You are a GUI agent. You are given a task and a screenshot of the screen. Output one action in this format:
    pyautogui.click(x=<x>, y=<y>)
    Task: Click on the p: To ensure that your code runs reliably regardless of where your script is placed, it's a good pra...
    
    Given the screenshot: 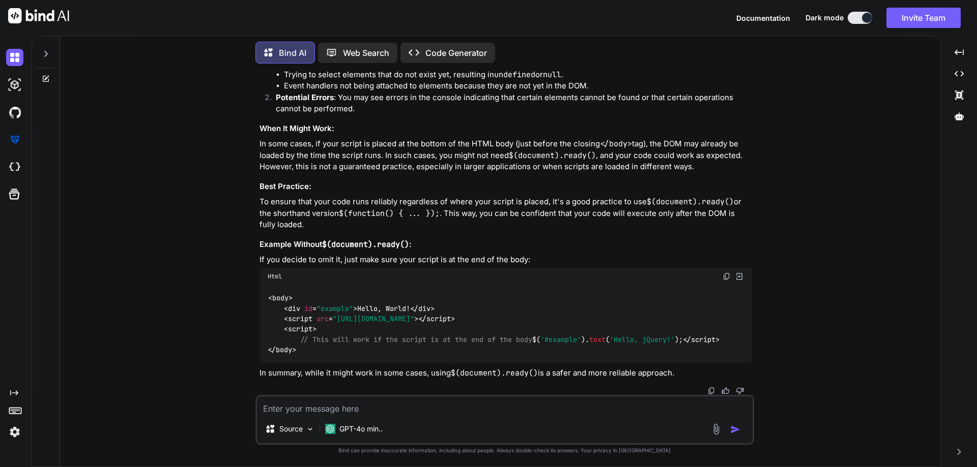 What is the action you would take?
    pyautogui.click(x=506, y=214)
    